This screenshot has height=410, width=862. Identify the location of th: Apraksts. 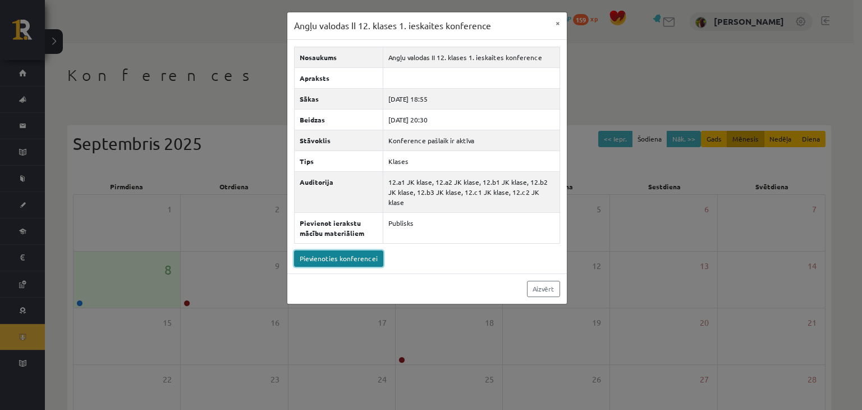
(338, 77).